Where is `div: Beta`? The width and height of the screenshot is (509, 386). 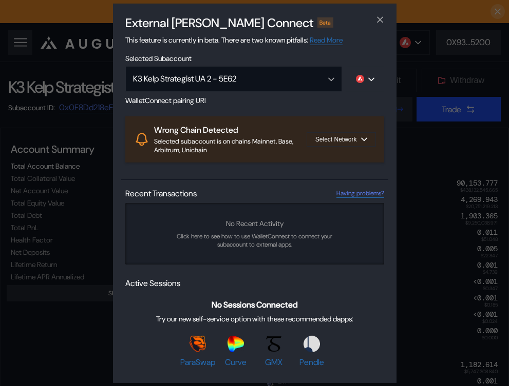 div: Beta is located at coordinates (325, 23).